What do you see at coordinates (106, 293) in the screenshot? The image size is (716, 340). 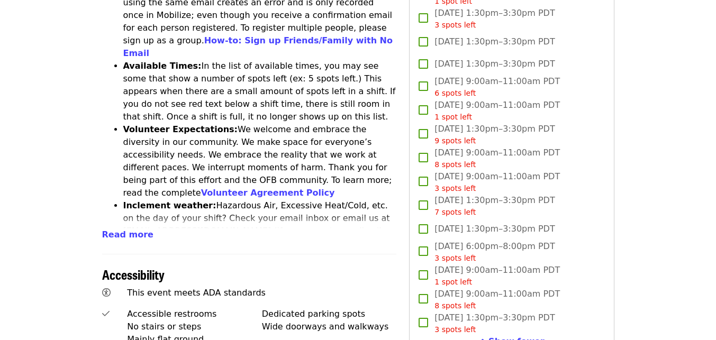 I see `i: universal-access icon` at bounding box center [106, 293].